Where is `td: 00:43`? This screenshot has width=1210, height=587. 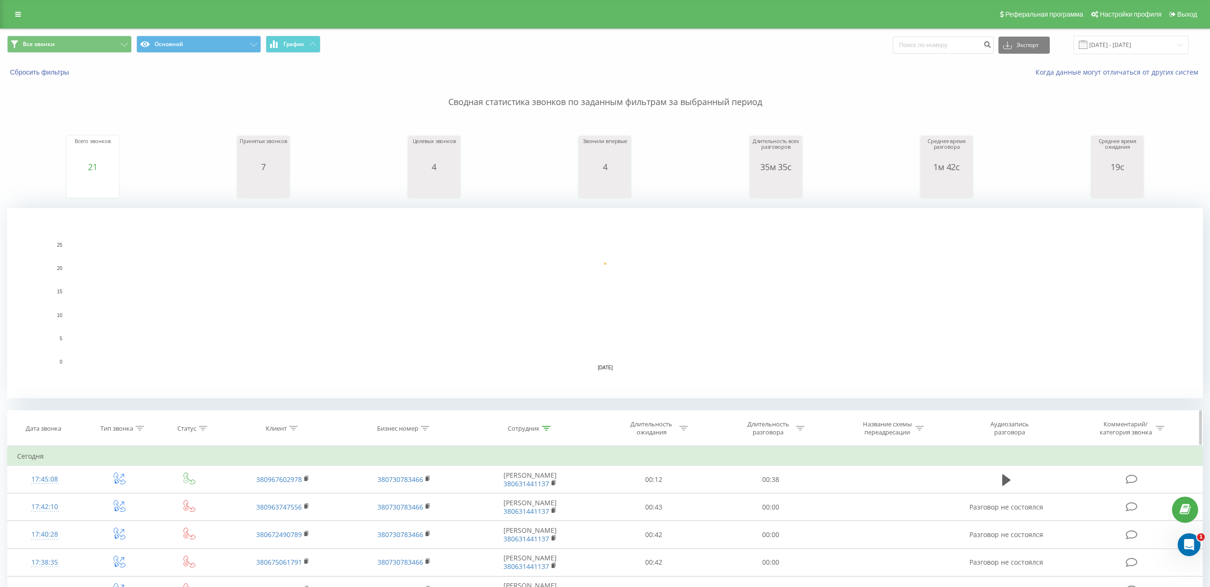 td: 00:43 is located at coordinates (654, 507).